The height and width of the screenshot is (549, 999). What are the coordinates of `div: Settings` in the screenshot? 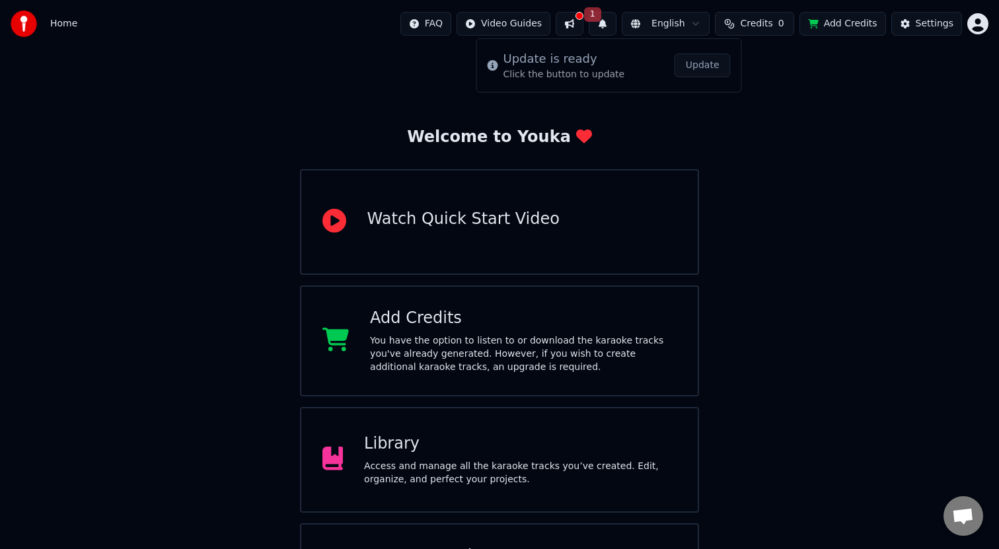 It's located at (934, 24).